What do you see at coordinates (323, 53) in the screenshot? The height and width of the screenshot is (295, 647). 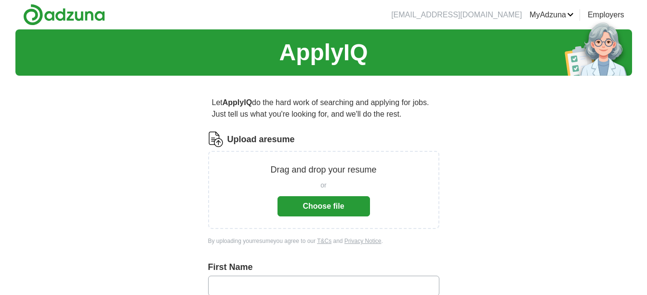 I see `h1: ApplyIQ` at bounding box center [323, 53].